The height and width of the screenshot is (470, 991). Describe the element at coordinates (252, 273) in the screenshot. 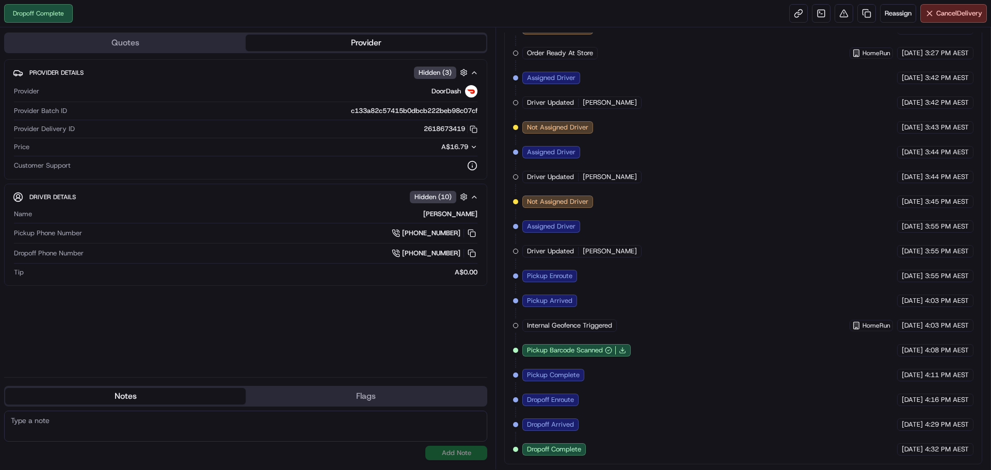

I see `div: A$0.00` at that location.